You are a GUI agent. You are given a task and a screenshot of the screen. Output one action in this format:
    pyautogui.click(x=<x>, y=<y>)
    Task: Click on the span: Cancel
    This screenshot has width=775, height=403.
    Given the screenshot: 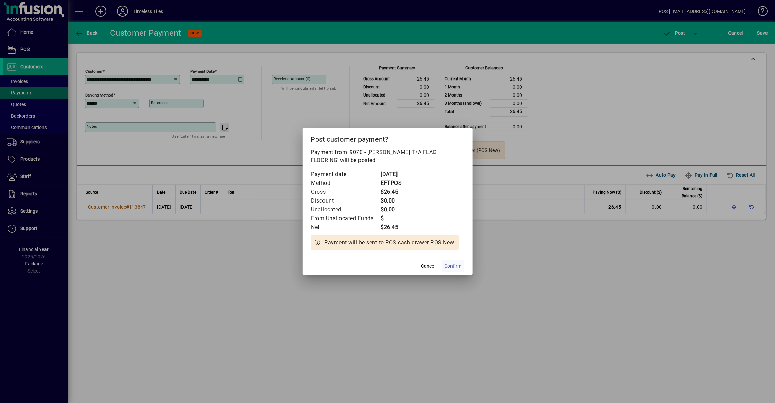 What is the action you would take?
    pyautogui.click(x=428, y=266)
    